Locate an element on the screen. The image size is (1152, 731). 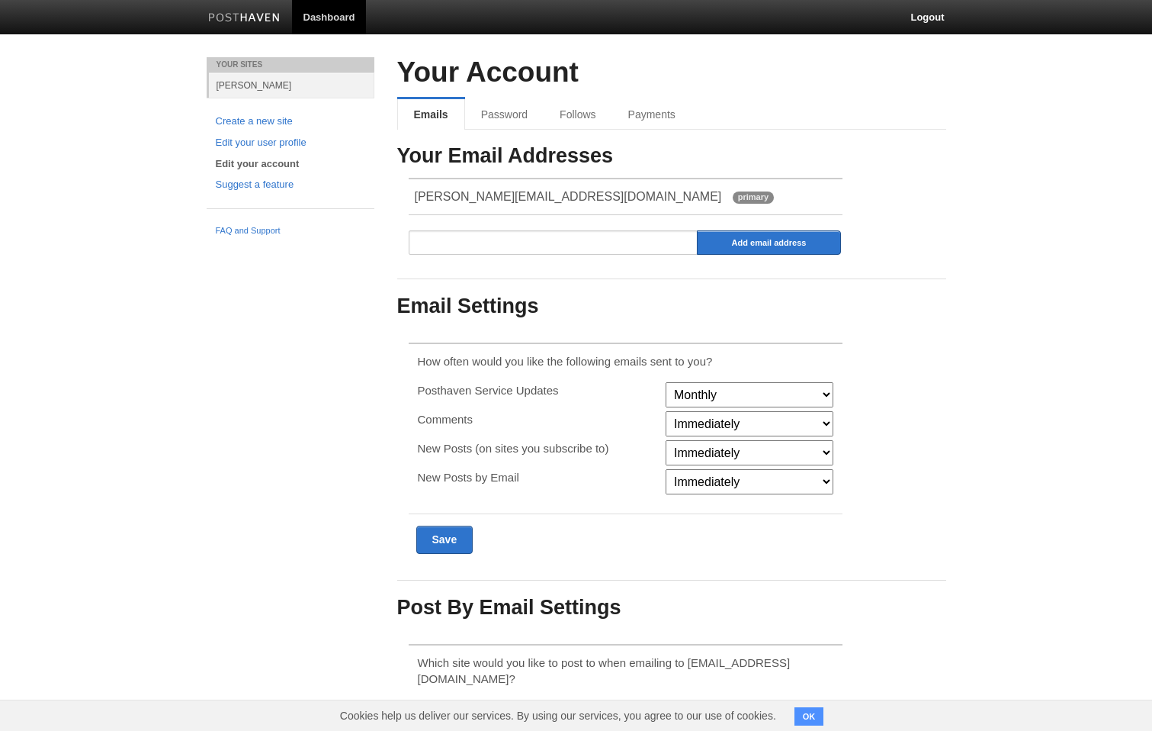
h3: Post By Email Settings is located at coordinates (672, 608).